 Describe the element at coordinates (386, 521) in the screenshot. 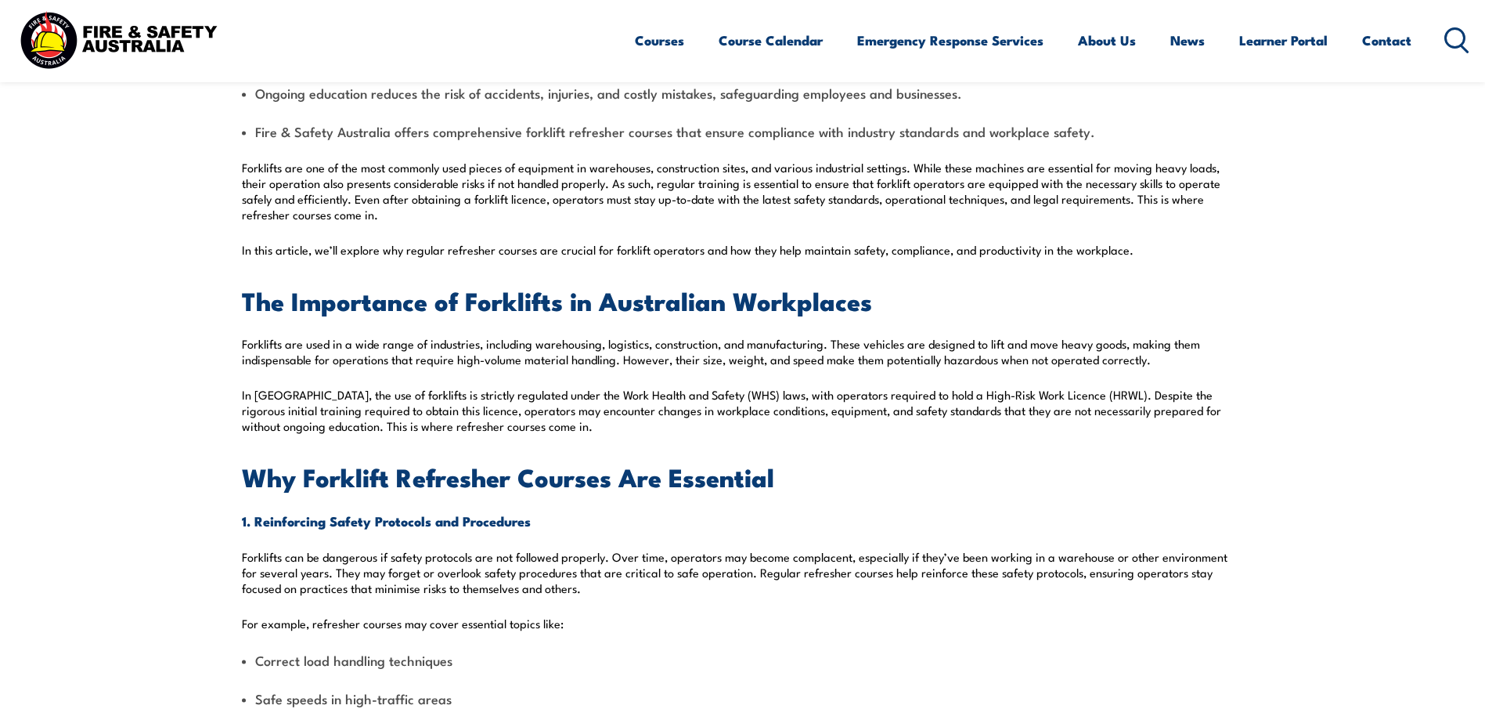

I see `strong: 1. Reinforcing Safety Protocols and Procedures` at that location.